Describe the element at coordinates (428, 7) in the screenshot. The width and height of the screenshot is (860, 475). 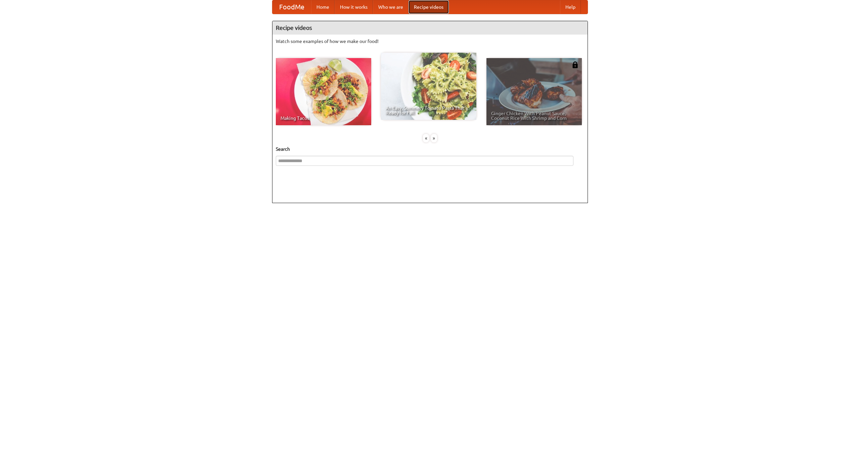
I see `a: Recipe videos` at that location.